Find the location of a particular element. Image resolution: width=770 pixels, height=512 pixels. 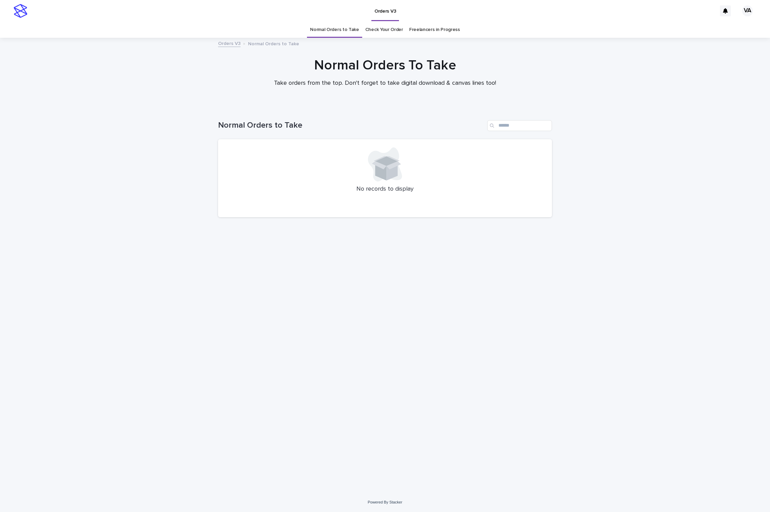

div: VA is located at coordinates (747, 11).